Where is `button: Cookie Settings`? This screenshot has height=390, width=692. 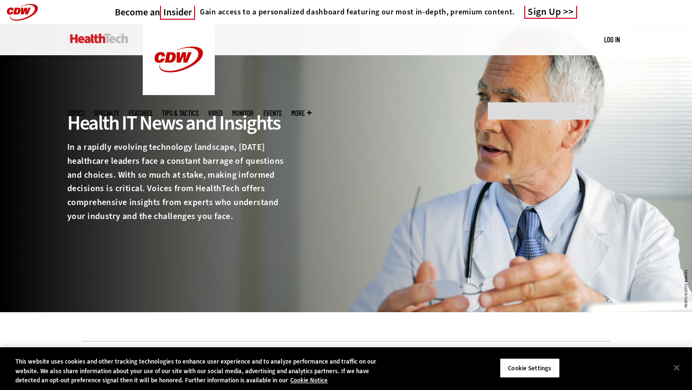 button: Cookie Settings is located at coordinates (530, 368).